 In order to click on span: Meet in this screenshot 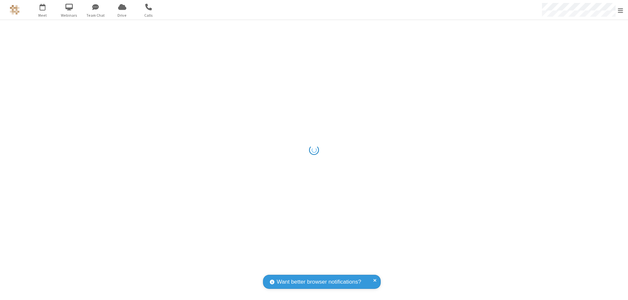, I will do `click(43, 15)`.